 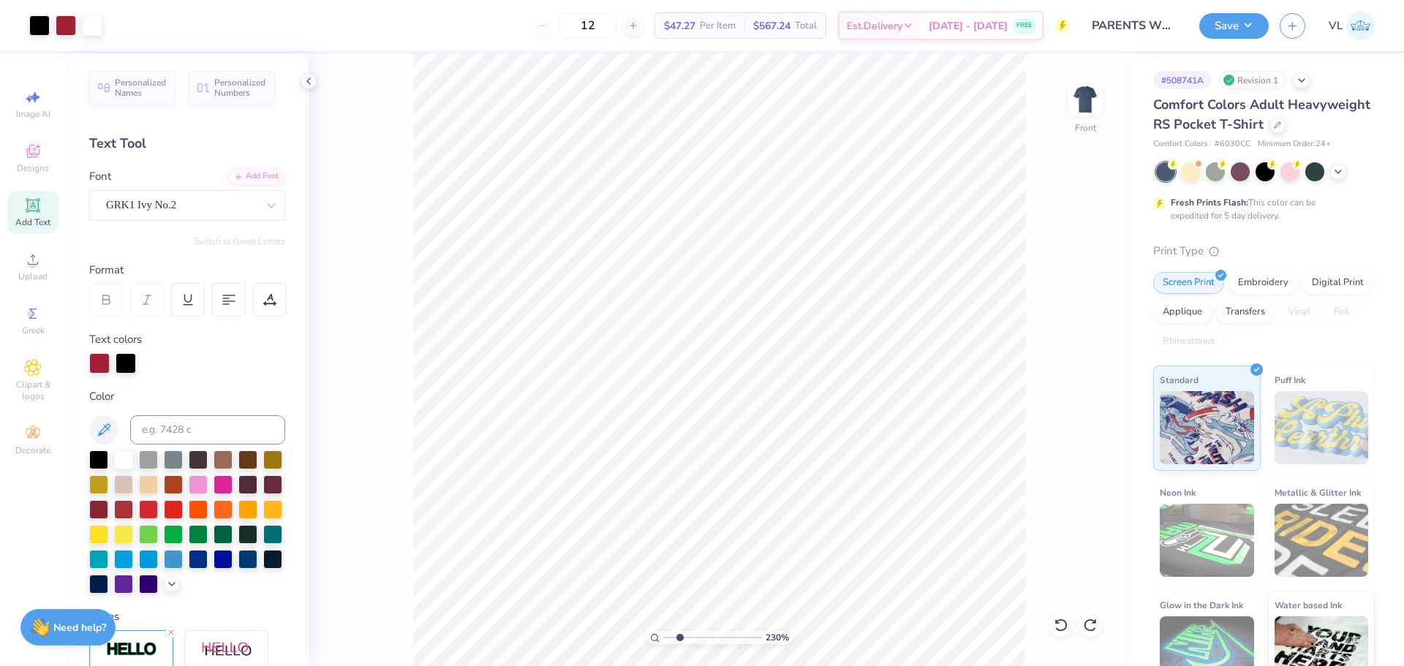 What do you see at coordinates (1264, 251) in the screenshot?
I see `div: Print Type` at bounding box center [1264, 251].